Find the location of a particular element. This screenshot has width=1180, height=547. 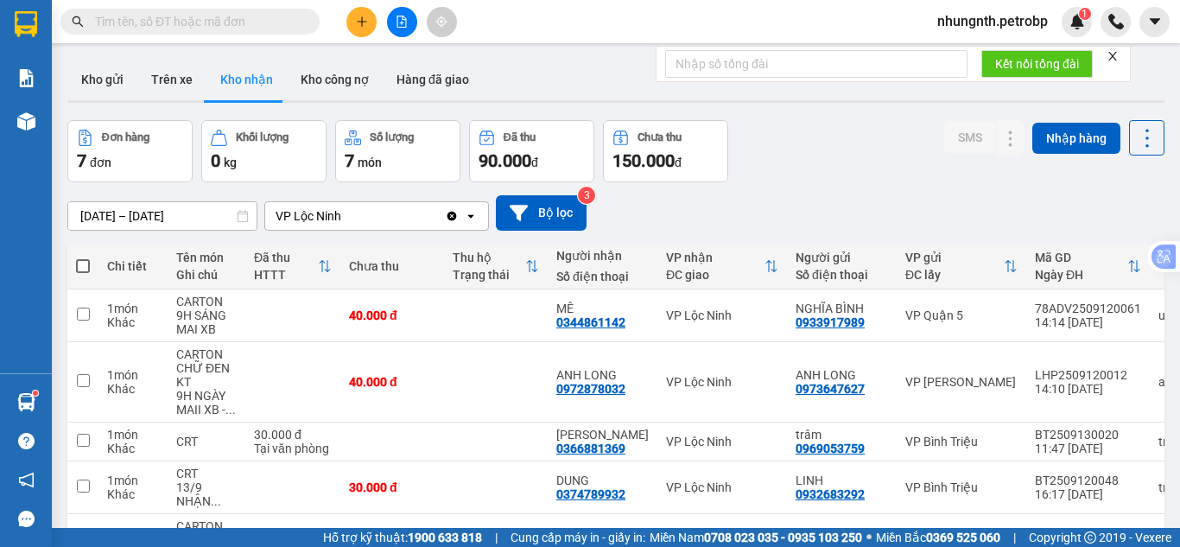

div: 30.000 đ is located at coordinates (392, 487).